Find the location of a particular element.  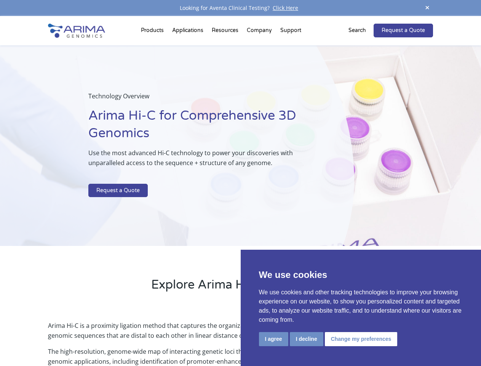

p: We use cookies and other tracking technologies to improve your browsing experience on our website... is located at coordinates (361, 306).